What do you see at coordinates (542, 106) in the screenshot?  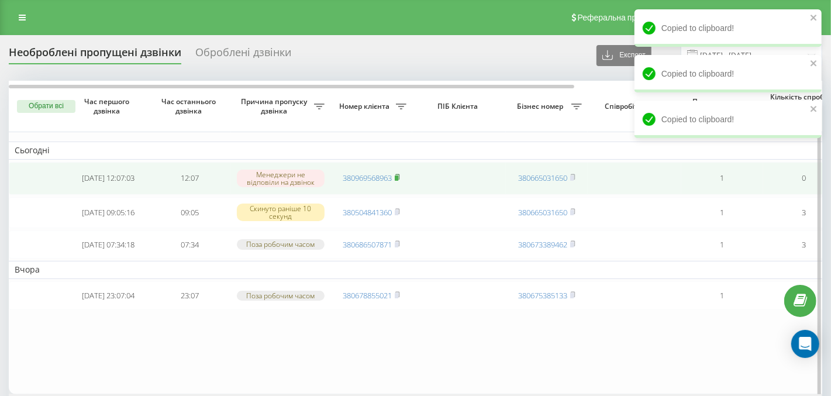 I see `span: Бізнес номер` at bounding box center [542, 106].